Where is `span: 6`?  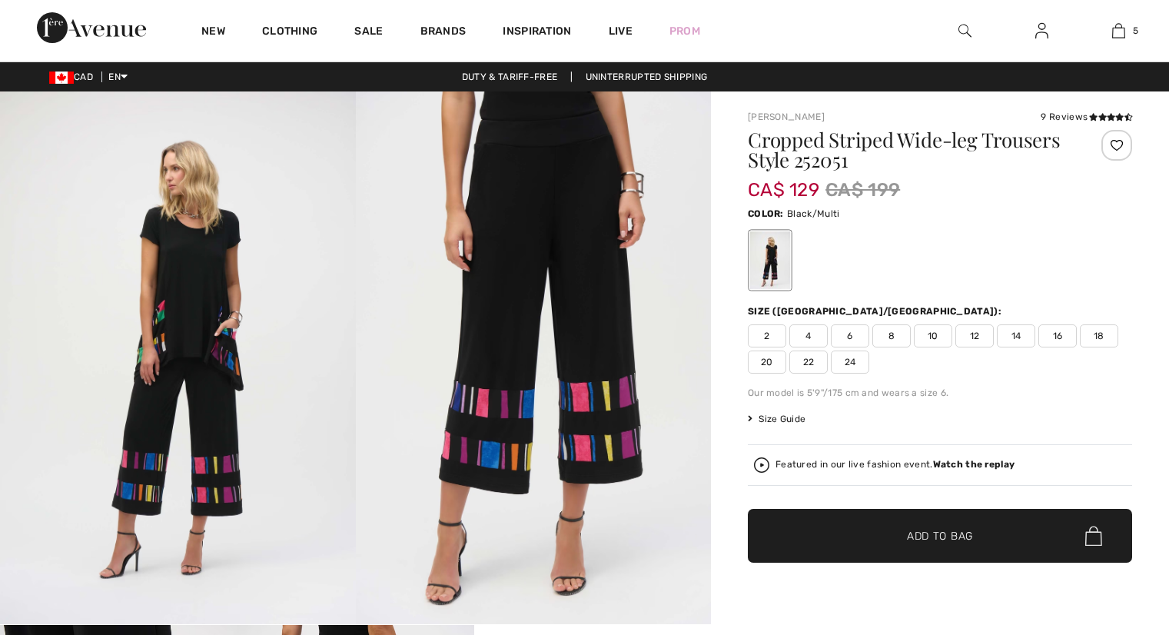
span: 6 is located at coordinates (850, 336).